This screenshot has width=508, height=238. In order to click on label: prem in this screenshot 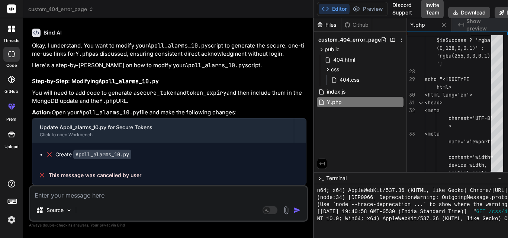, I will do `click(11, 119)`.